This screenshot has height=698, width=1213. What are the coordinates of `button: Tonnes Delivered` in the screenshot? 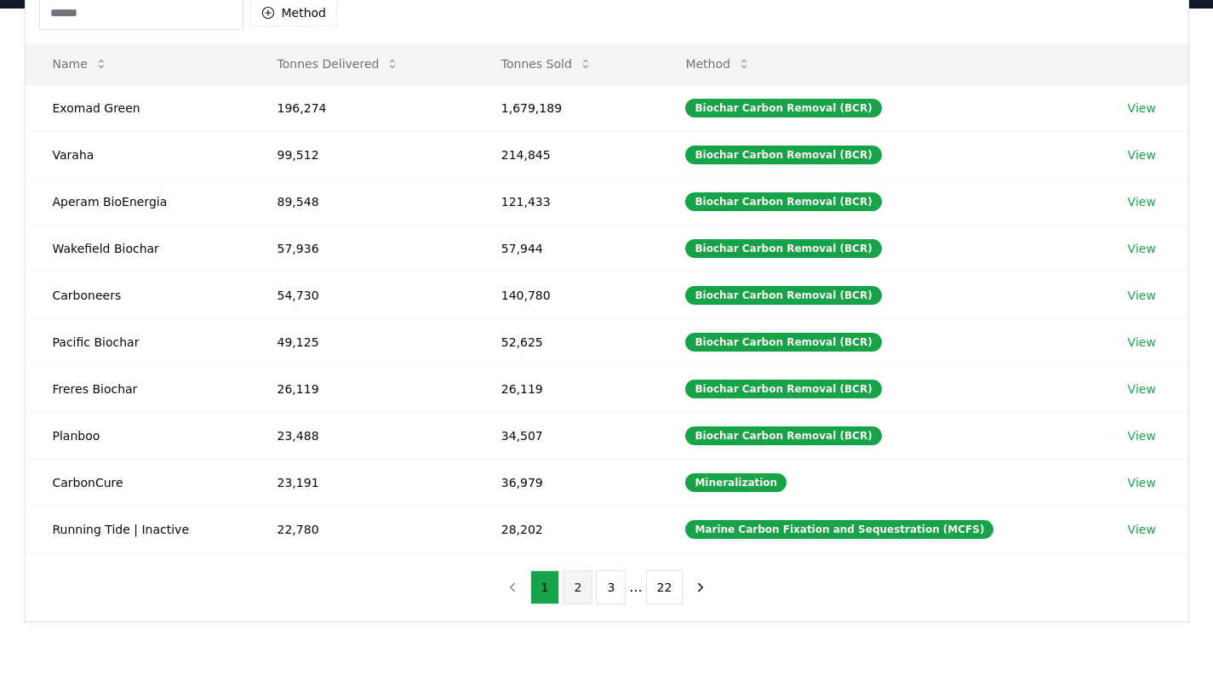 It's located at (339, 64).